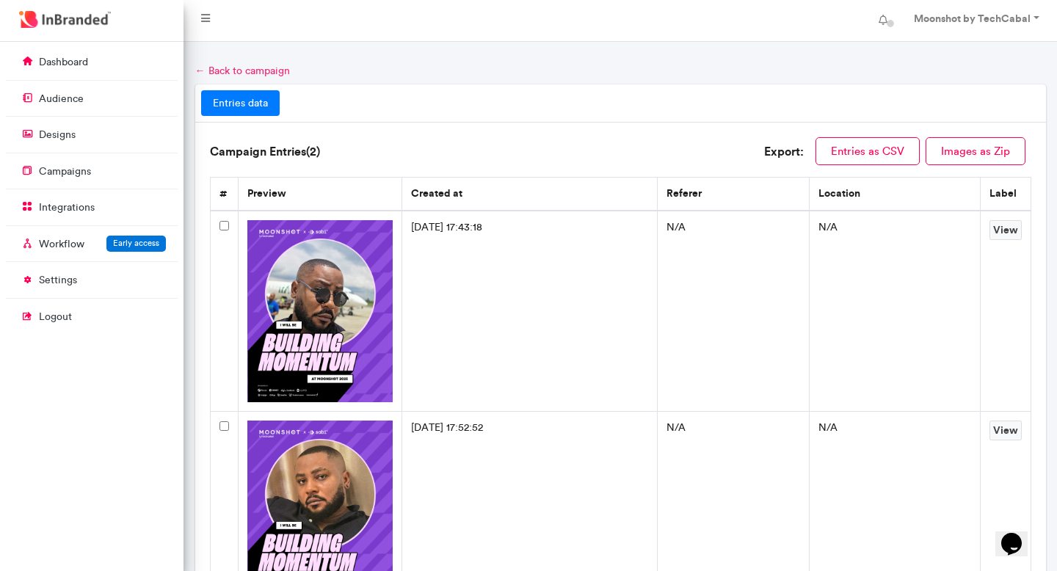 The width and height of the screenshot is (1057, 571). I want to click on button: Entries as CSV, so click(868, 151).